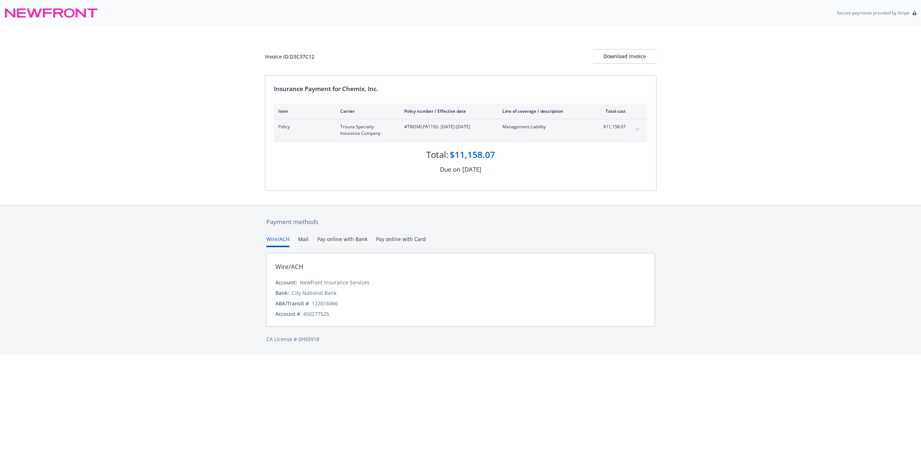 The height and width of the screenshot is (464, 921). What do you see at coordinates (366, 111) in the screenshot?
I see `div: Carrier` at bounding box center [366, 111].